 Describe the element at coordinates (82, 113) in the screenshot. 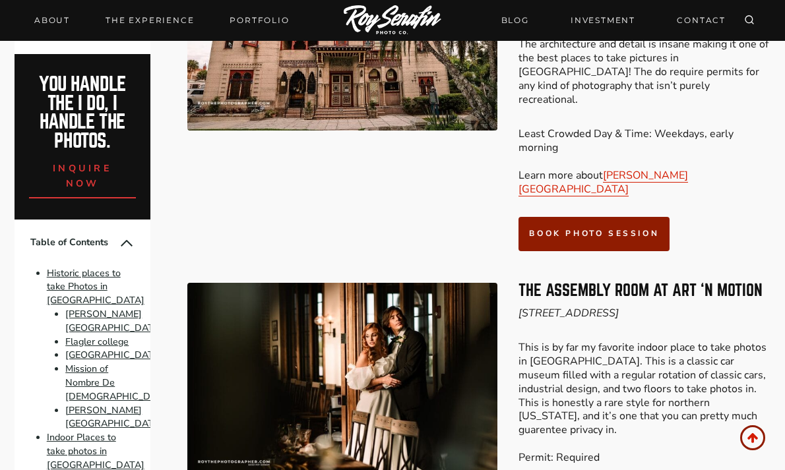

I see `h2: You handle the i do, I handle the photos.` at that location.